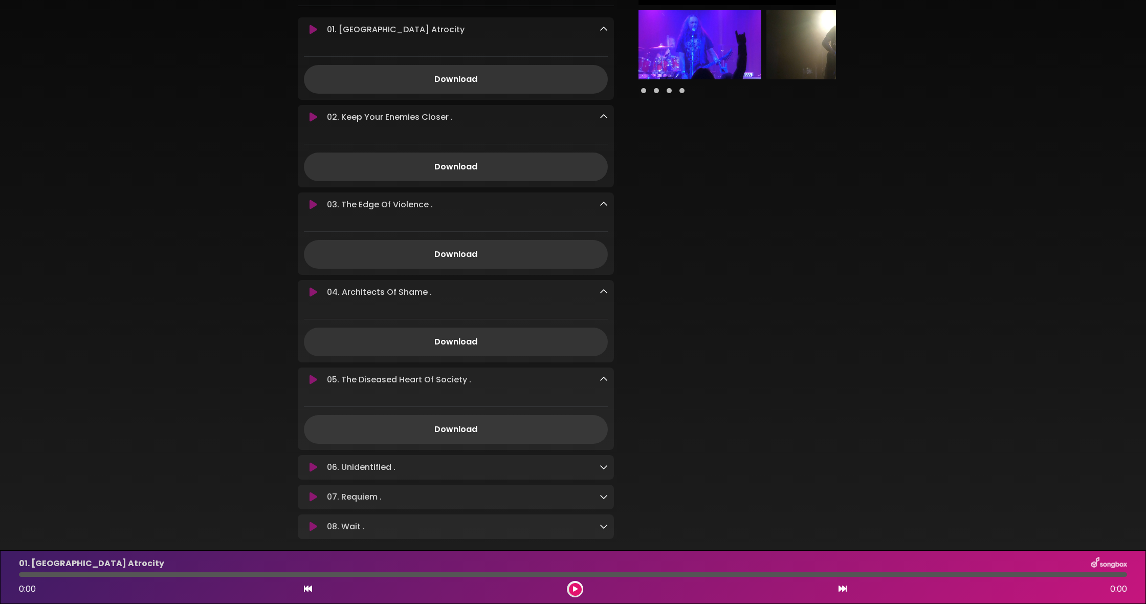 Image resolution: width=1146 pixels, height=604 pixels. I want to click on p: 07. Requiem ., so click(354, 497).